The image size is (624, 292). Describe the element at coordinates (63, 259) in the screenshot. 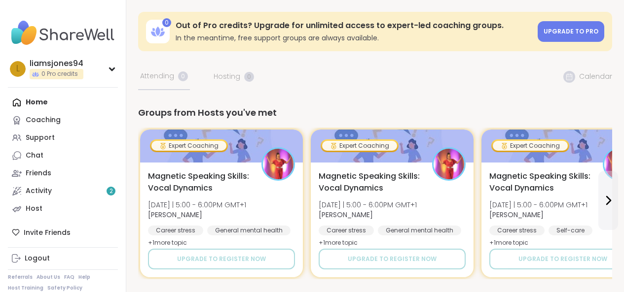

I see `a: Logout` at that location.